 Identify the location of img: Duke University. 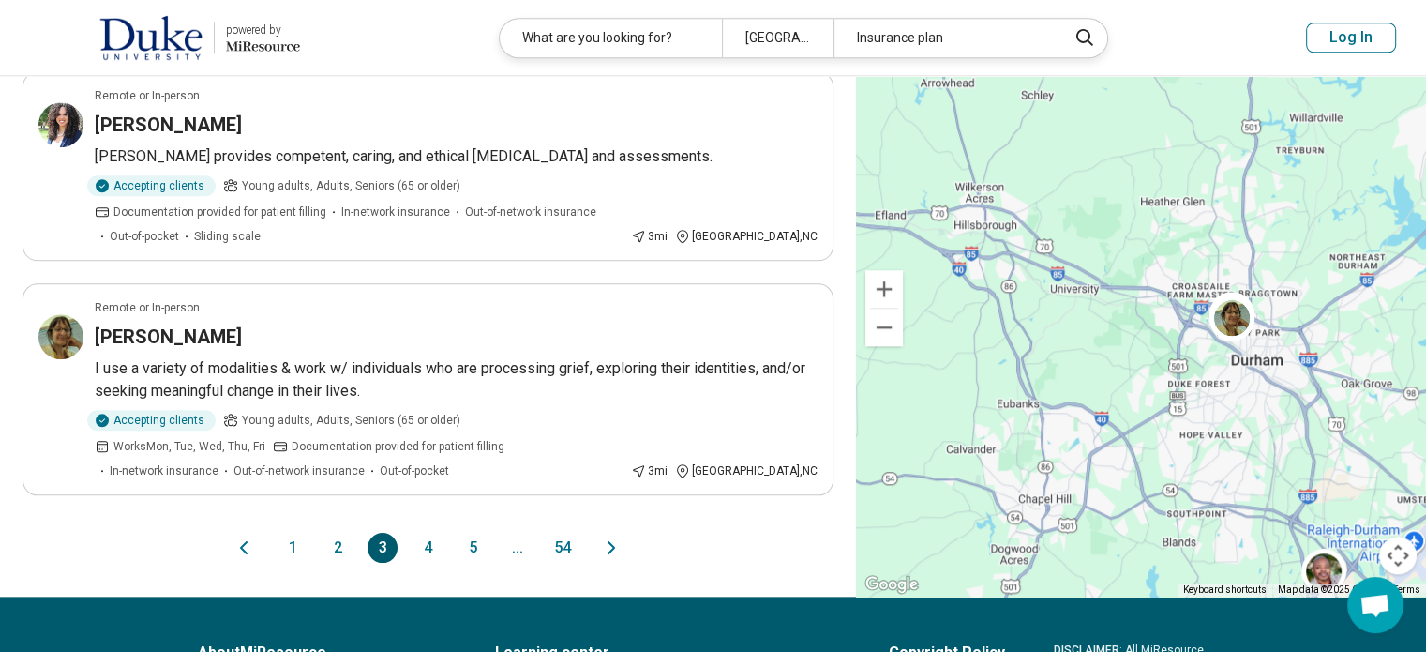
(151, 38).